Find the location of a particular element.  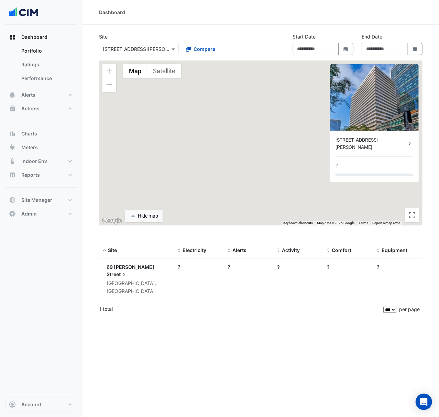

app-icon: Admin is located at coordinates (12, 214).